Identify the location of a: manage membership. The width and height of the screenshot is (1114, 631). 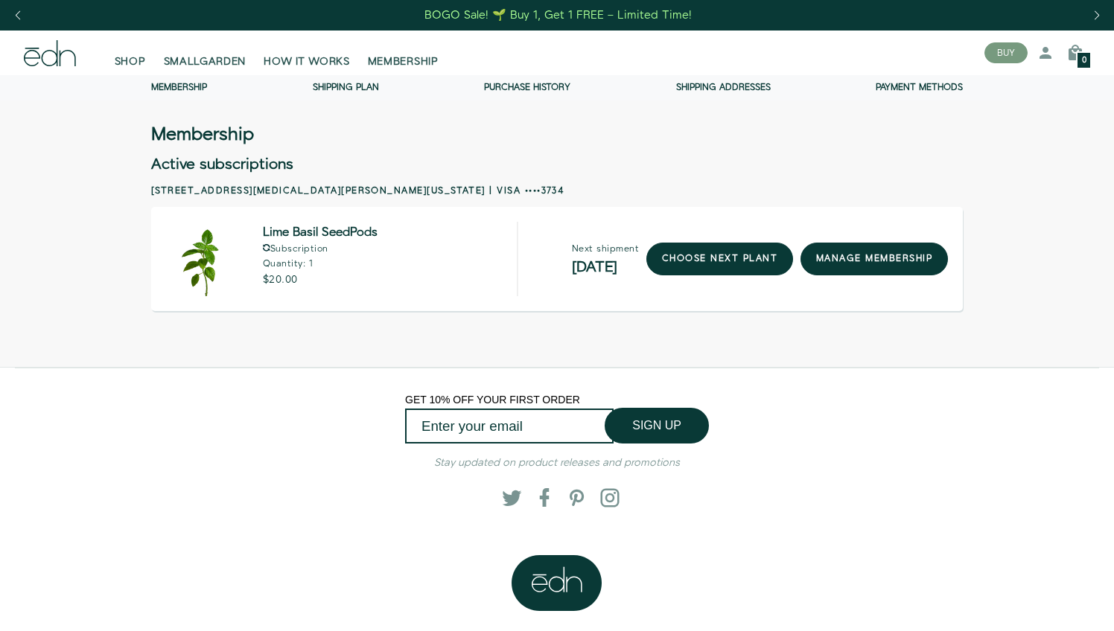
(874, 259).